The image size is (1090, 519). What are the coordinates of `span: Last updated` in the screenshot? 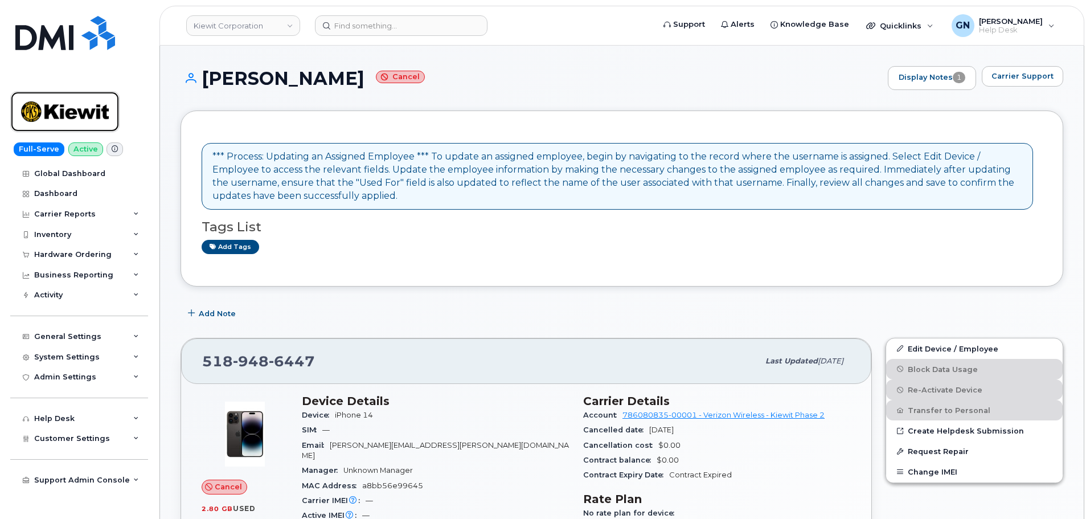 It's located at (791, 360).